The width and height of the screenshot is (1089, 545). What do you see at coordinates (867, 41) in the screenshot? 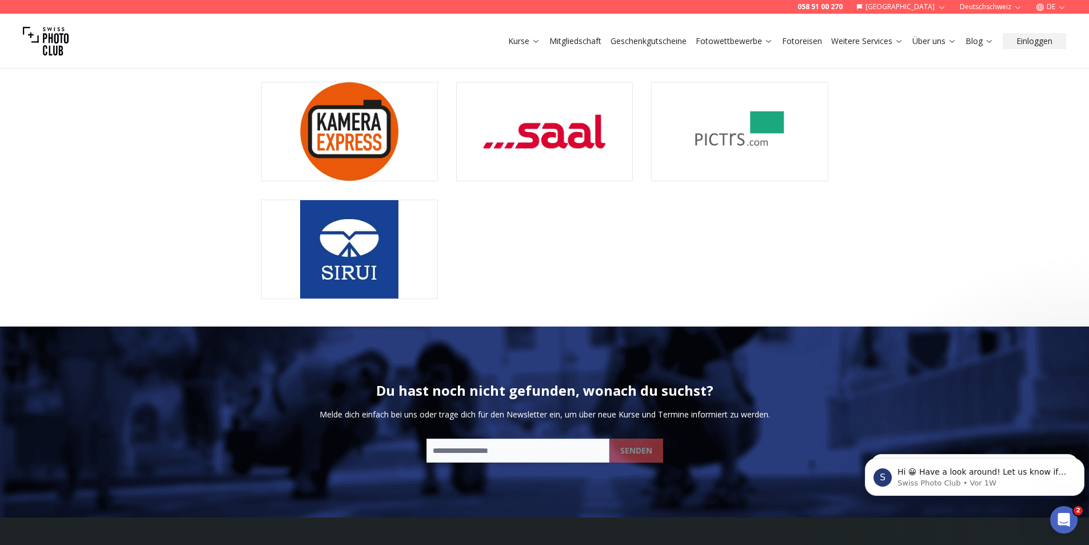
I see `a: Weitere Services` at bounding box center [867, 41].